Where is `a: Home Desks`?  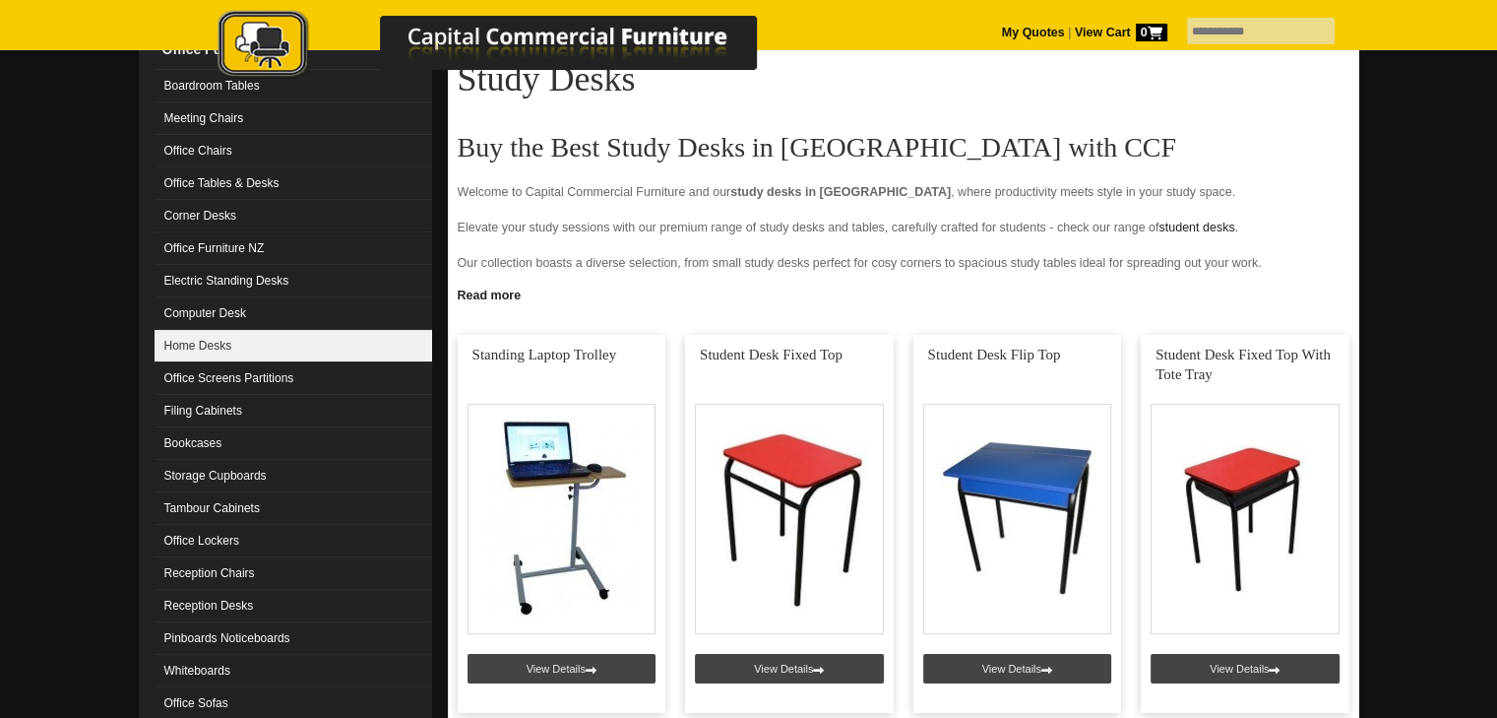 a: Home Desks is located at coordinates (293, 345).